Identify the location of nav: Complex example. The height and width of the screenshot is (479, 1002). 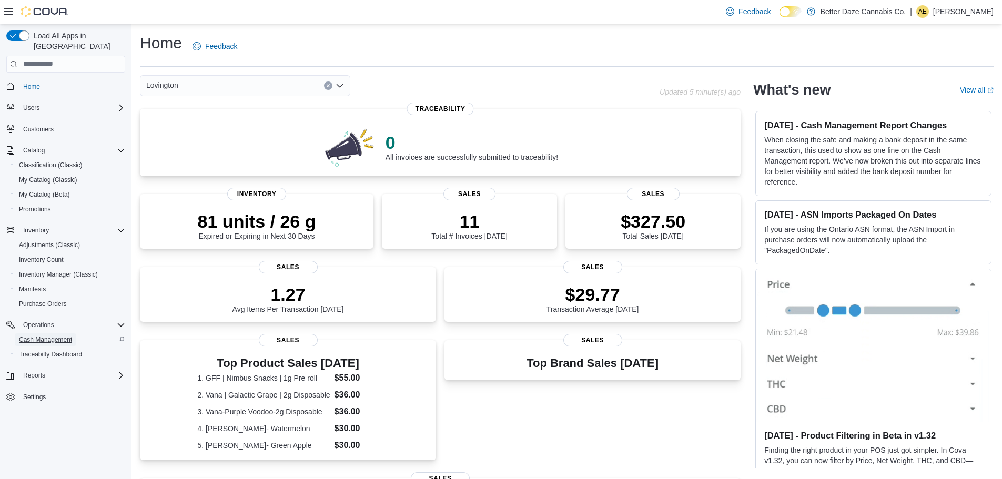
(66, 253).